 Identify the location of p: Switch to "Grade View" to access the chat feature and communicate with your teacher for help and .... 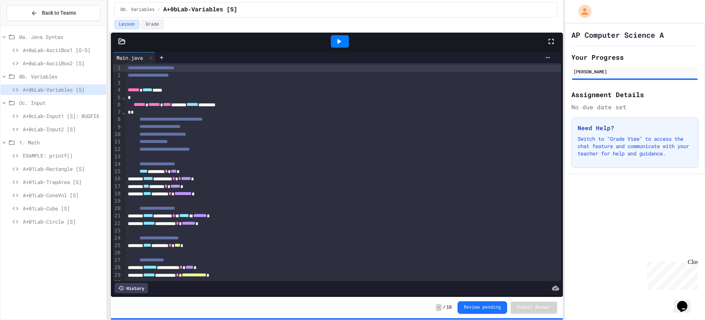
(635, 146).